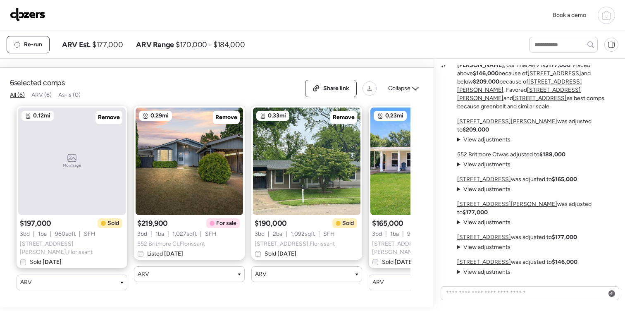  What do you see at coordinates (171, 244) in the screenshot?
I see `span: 552 Britmore Ct , Florissant` at bounding box center [171, 244].